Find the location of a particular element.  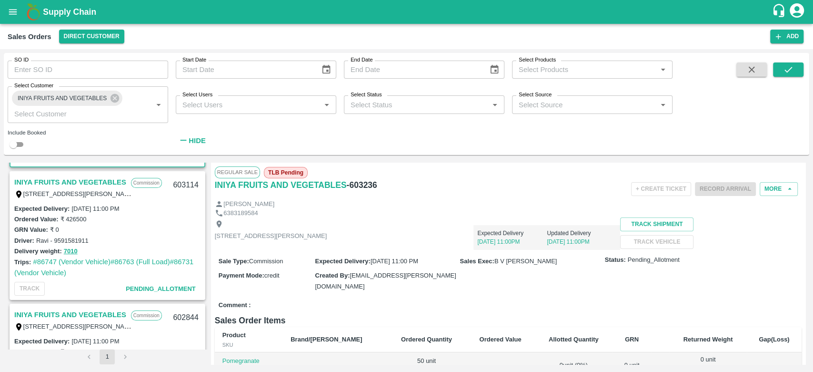

label: Created By : is located at coordinates (332, 275).